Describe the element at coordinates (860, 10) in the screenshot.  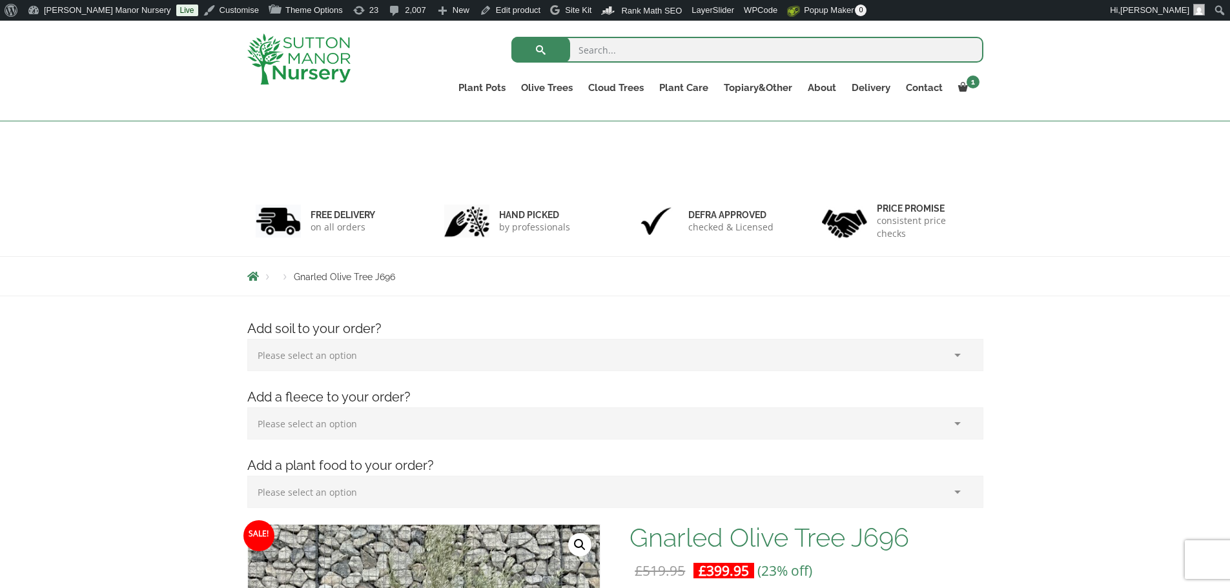
I see `span: 0` at that location.